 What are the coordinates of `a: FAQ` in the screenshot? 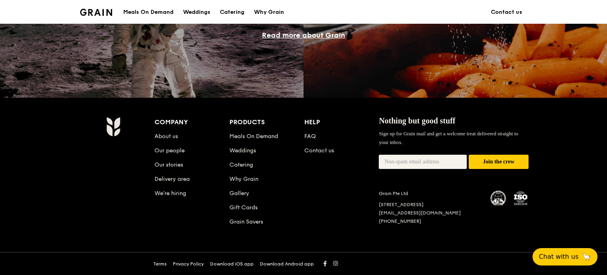 It's located at (310, 136).